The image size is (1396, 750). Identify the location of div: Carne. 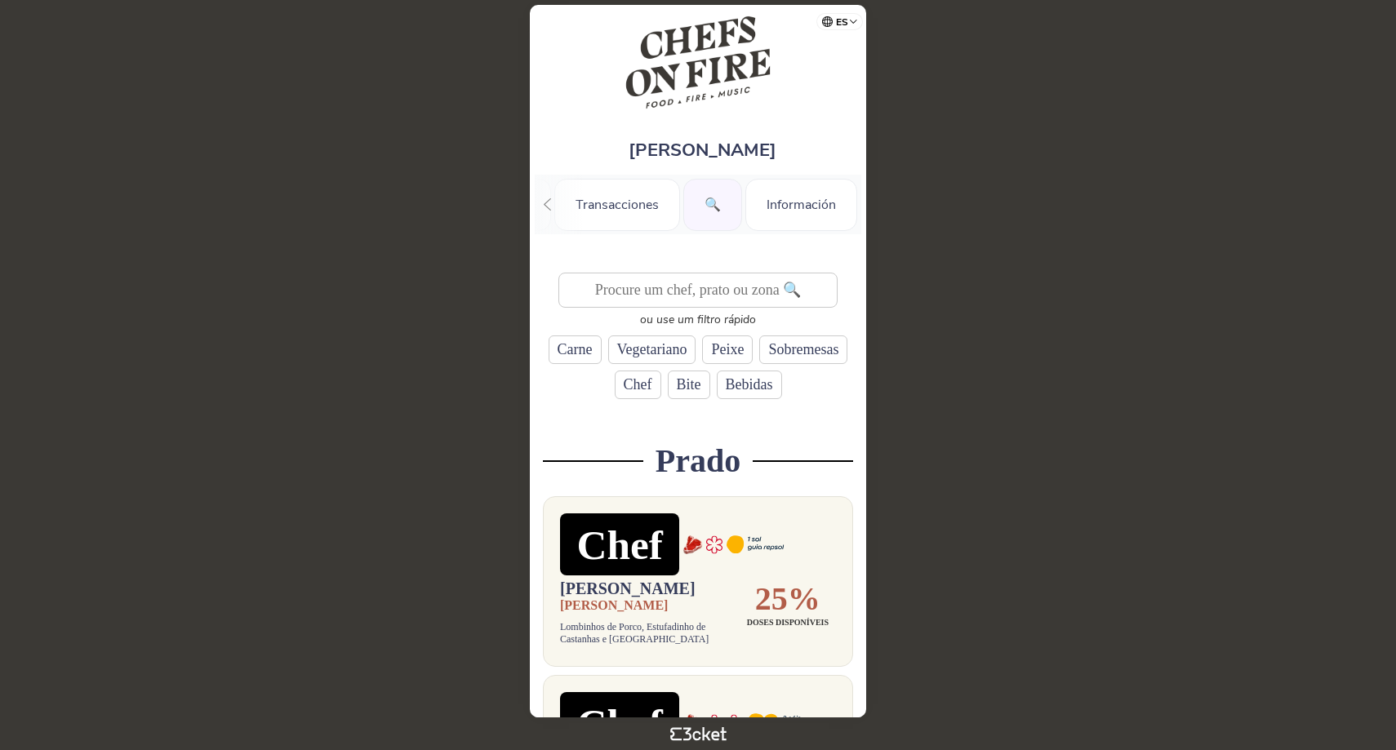
(575, 349).